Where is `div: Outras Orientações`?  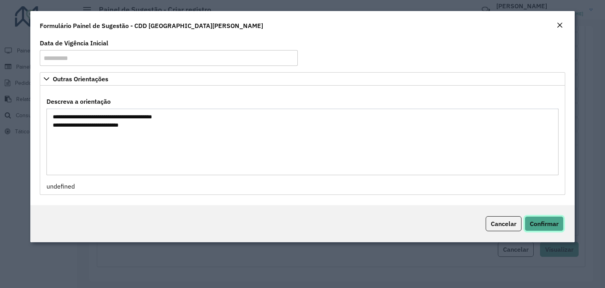 div: Outras Orientações is located at coordinates (303, 140).